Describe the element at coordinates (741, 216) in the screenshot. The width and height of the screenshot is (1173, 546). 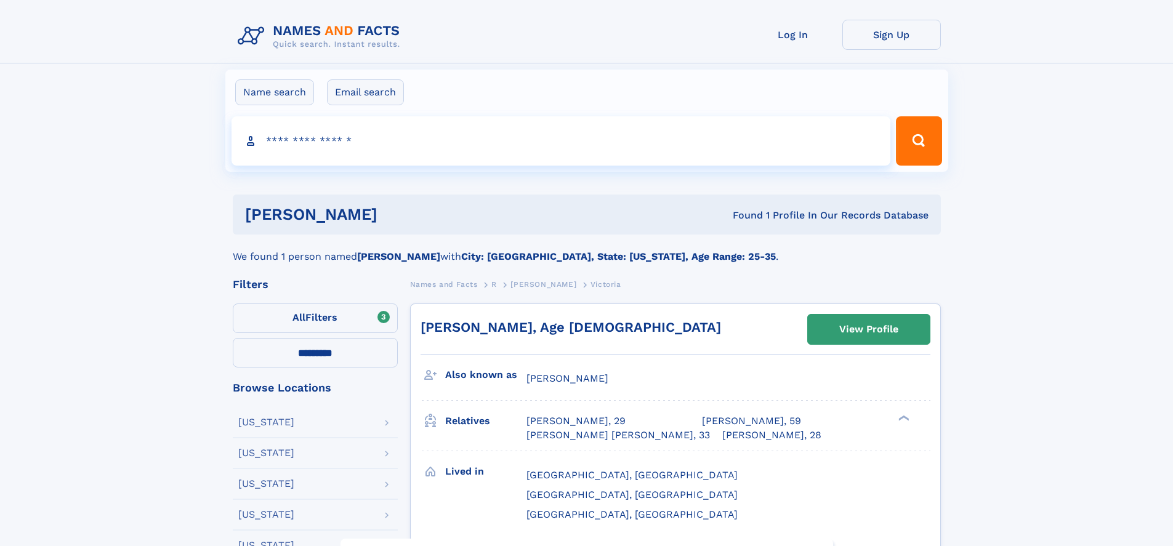
I see `div: Found 1 Profile In Our Records Database` at that location.